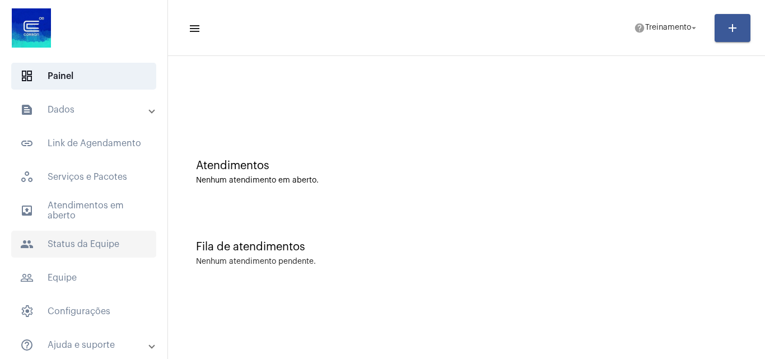 Image resolution: width=765 pixels, height=359 pixels. Describe the element at coordinates (668, 28) in the screenshot. I see `span: Treinamento` at that location.